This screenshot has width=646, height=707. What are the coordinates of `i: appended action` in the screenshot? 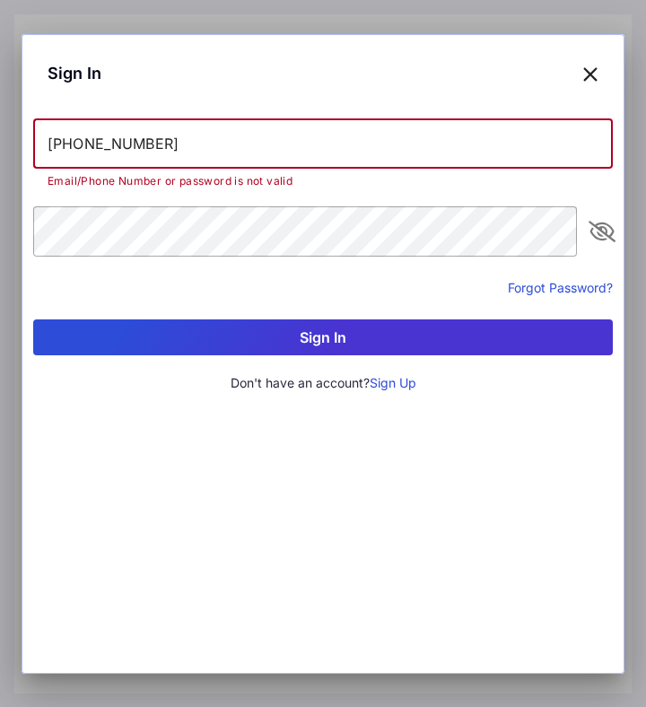 It's located at (602, 231).